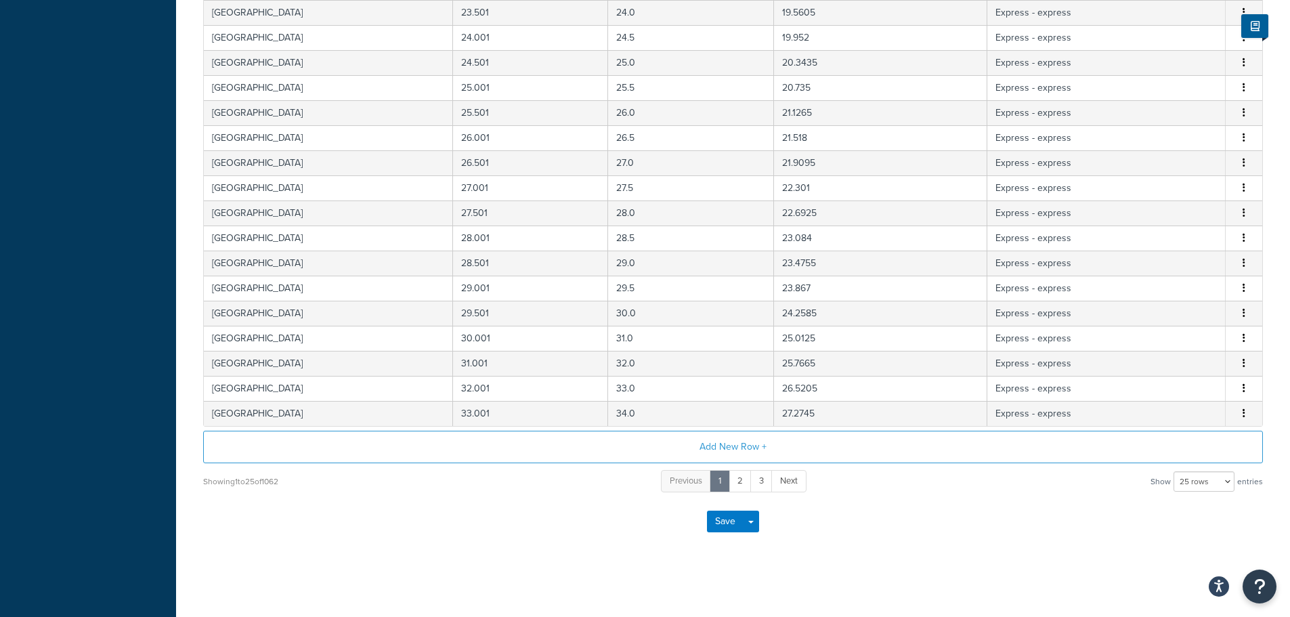 Image resolution: width=1290 pixels, height=617 pixels. I want to click on td: 31.0, so click(690, 338).